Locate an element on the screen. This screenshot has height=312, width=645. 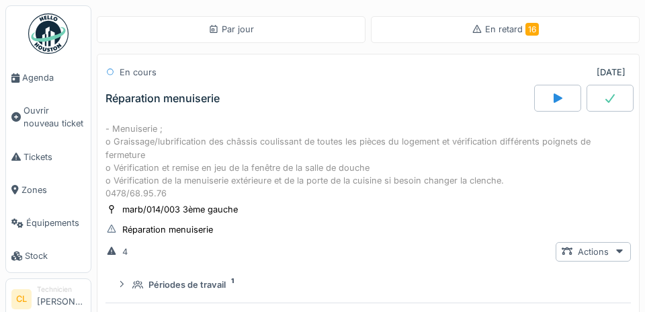
summary: Périodes de travail1 is located at coordinates (368, 284).